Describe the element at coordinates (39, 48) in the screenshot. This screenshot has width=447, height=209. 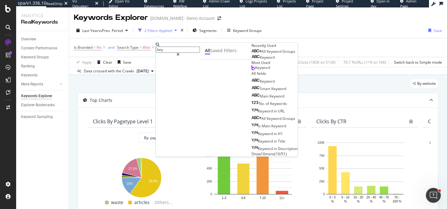
I see `div: Content Performance` at that location.